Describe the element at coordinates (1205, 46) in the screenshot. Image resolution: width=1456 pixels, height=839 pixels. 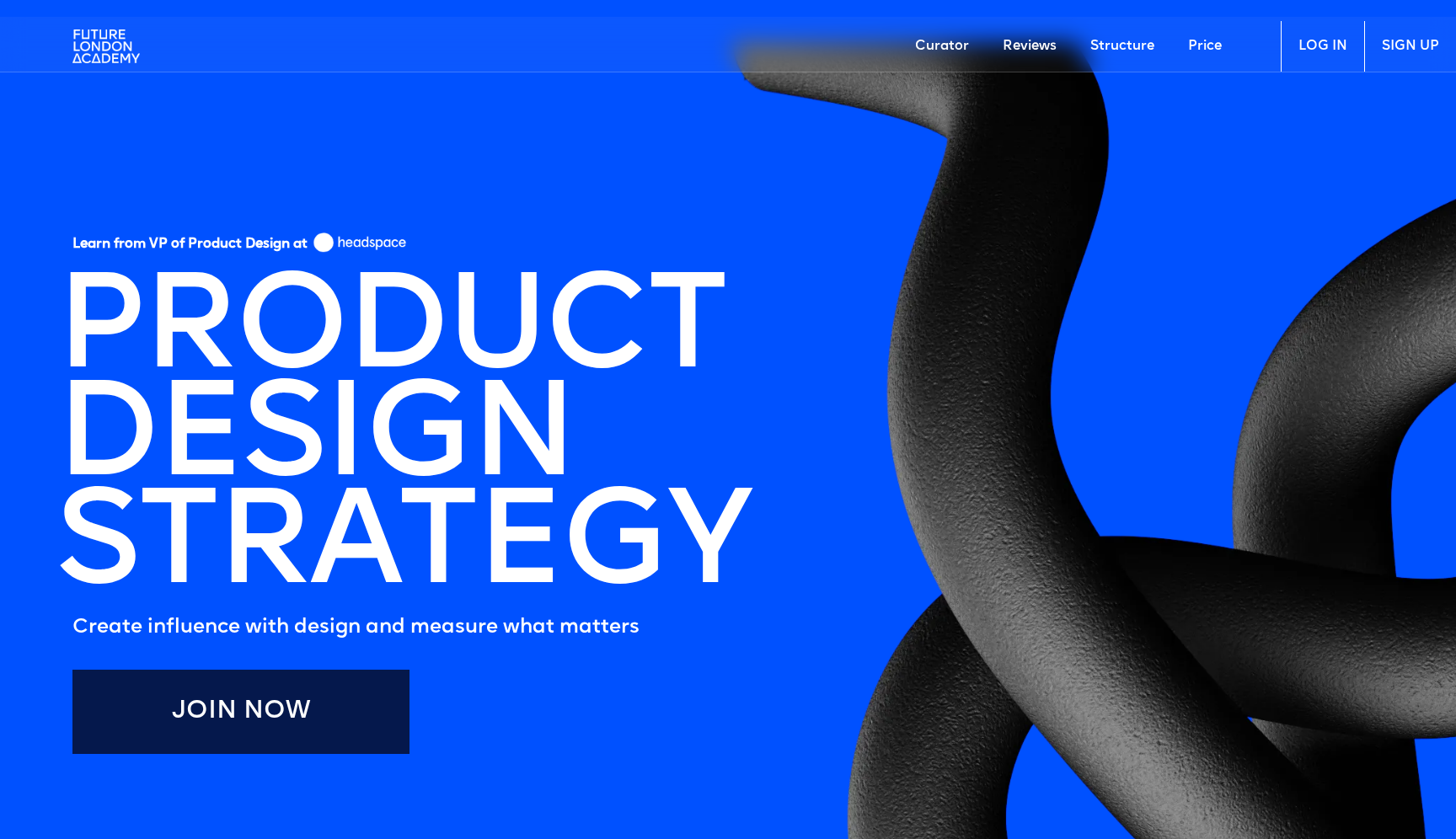
I see `a: Price` at that location.